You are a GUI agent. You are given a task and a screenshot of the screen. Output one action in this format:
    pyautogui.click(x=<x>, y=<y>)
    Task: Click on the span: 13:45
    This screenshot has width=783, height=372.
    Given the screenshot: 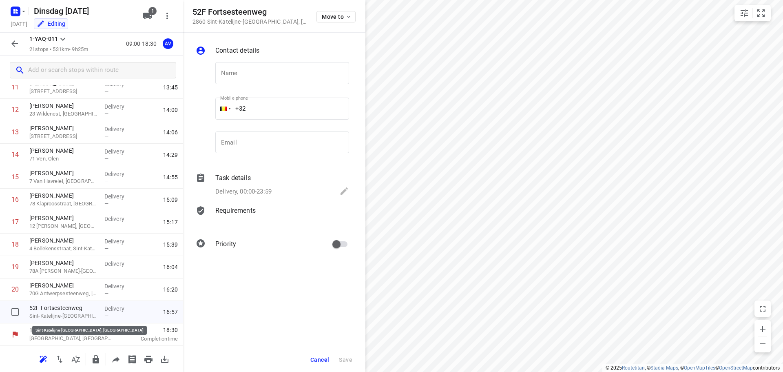 What is the action you would take?
    pyautogui.click(x=171, y=87)
    